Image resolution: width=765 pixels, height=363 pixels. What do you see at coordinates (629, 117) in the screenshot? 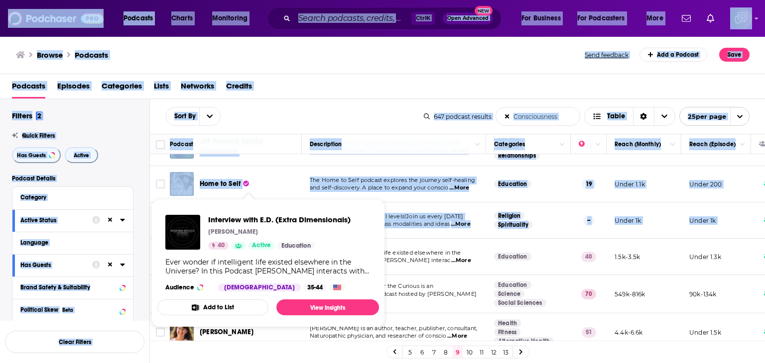
I see `button: Choose View` at bounding box center [629, 117].